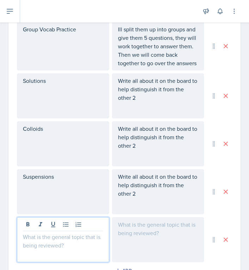 The image size is (249, 270). What do you see at coordinates (63, 177) in the screenshot?
I see `p: Suspensions` at bounding box center [63, 177].